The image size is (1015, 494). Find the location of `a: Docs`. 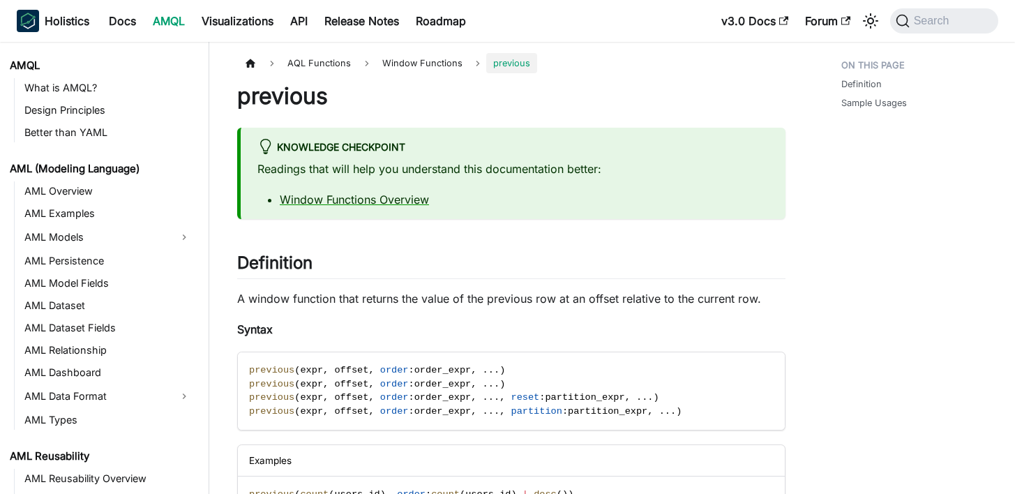

a: Docs is located at coordinates (122, 21).